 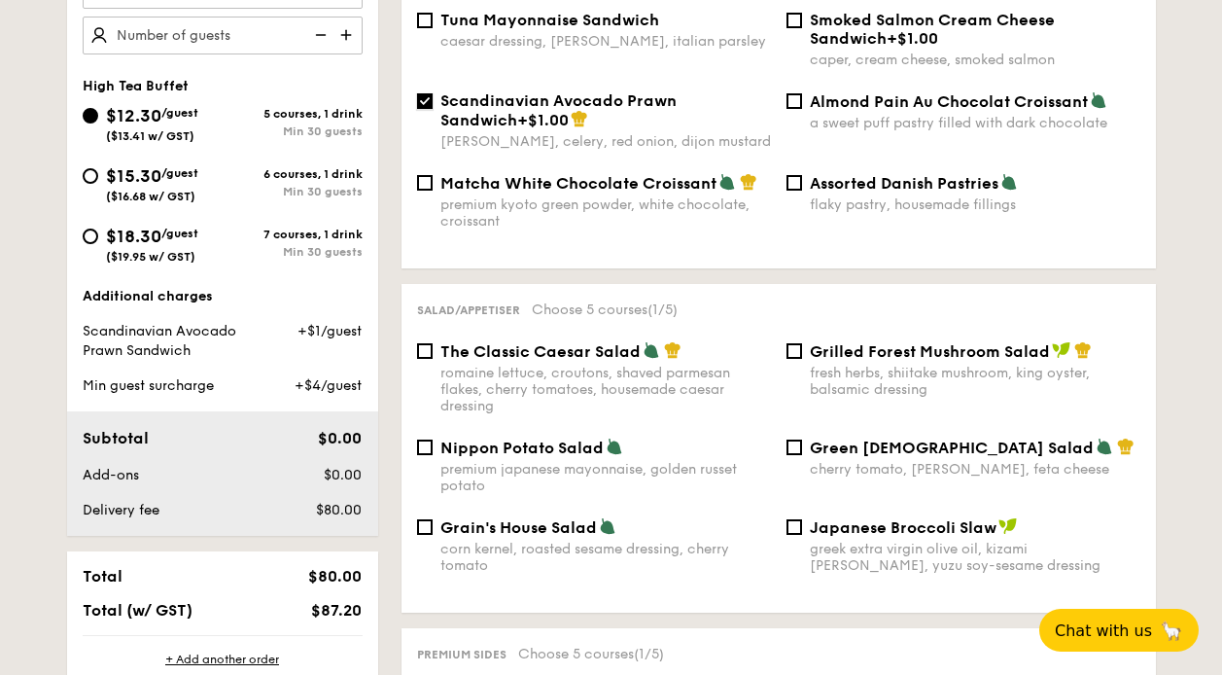 What do you see at coordinates (133, 176) in the screenshot?
I see `span: $15.30` at bounding box center [133, 176].